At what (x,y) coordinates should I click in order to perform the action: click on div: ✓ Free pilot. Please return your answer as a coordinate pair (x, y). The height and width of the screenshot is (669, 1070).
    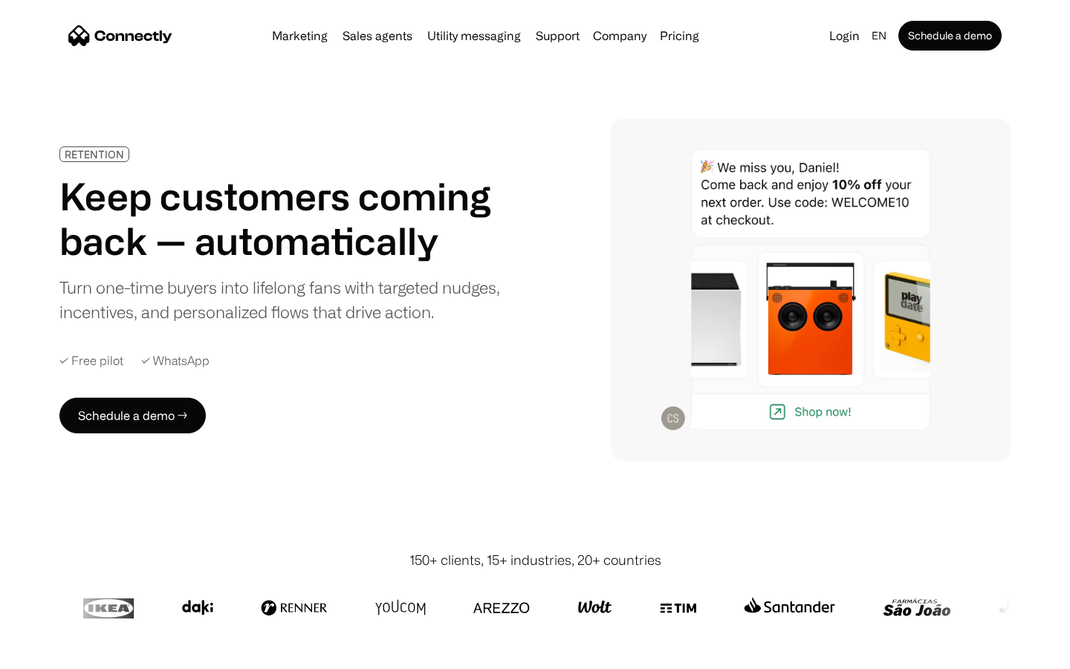
    Looking at the image, I should click on (91, 360).